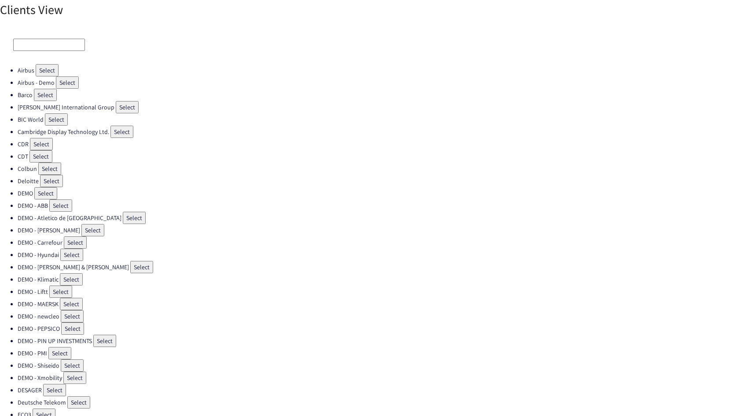  I want to click on li: DEMO - Klimatic, so click(383, 280).